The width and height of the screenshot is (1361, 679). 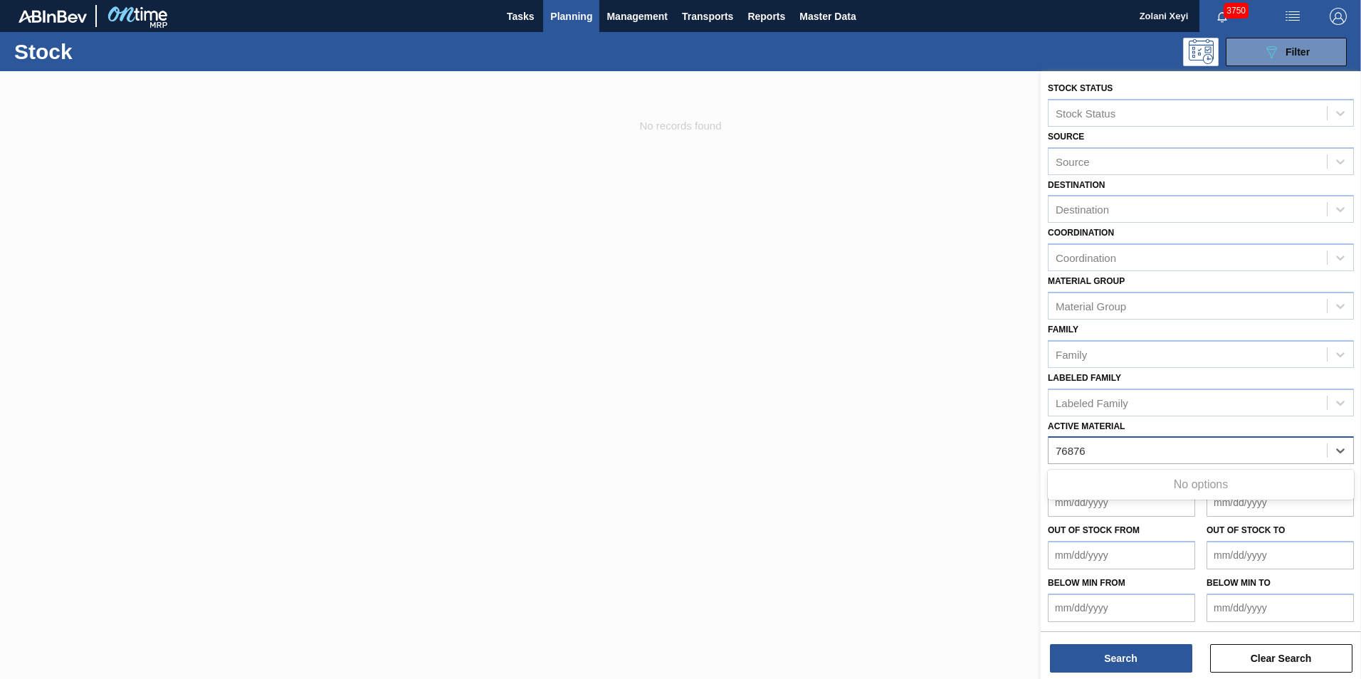 What do you see at coordinates (1082, 209) in the screenshot?
I see `div: Destination` at bounding box center [1082, 209].